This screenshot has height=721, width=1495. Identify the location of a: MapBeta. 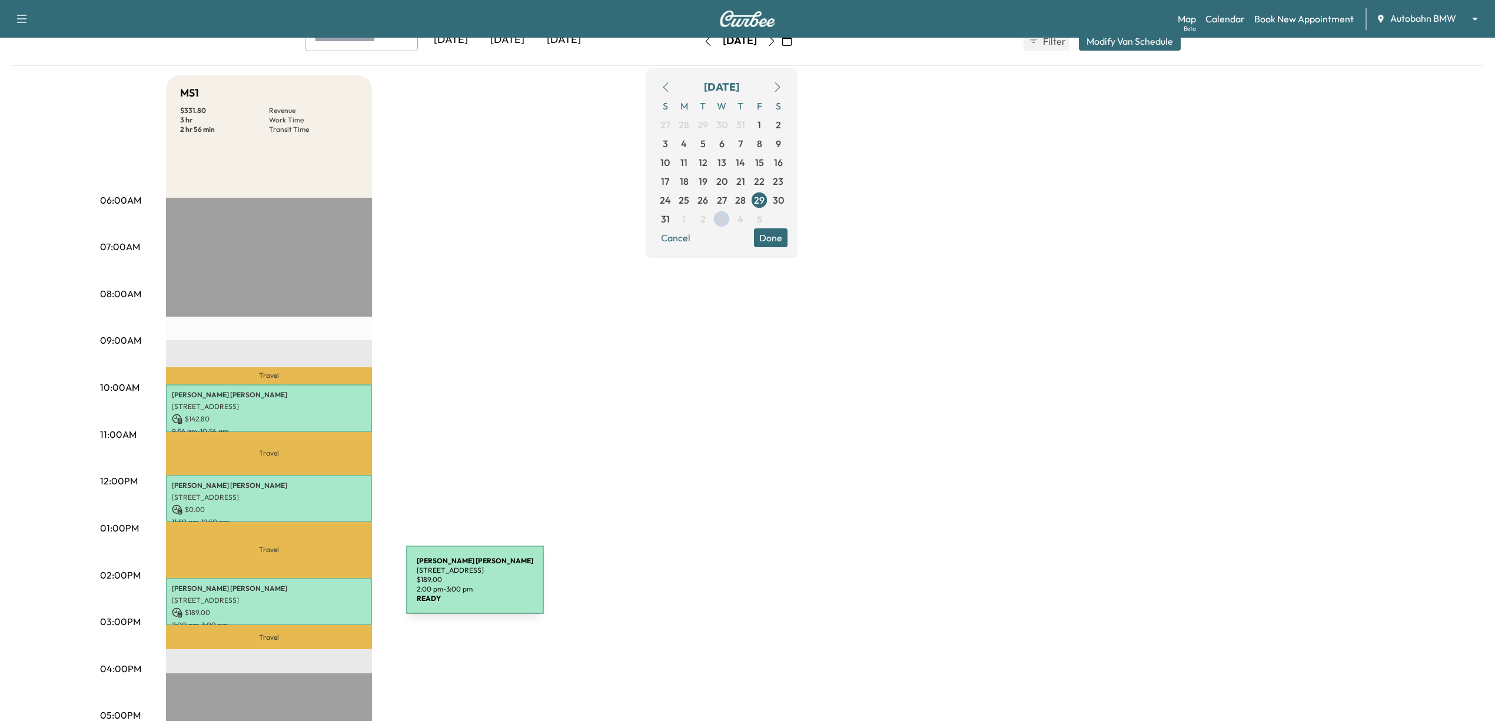
(1187, 19).